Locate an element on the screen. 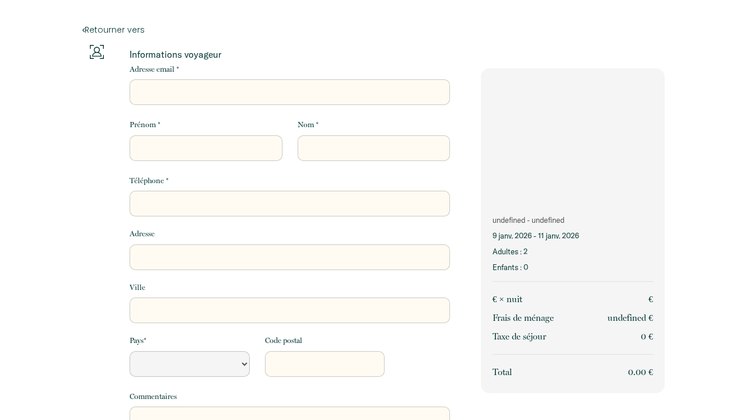 This screenshot has height=420, width=747. img: guests-info is located at coordinates (97, 52).